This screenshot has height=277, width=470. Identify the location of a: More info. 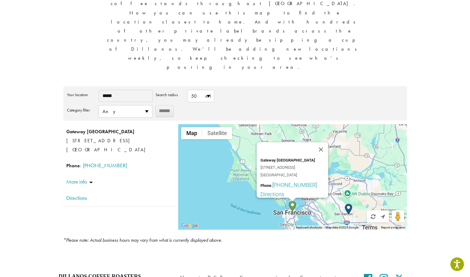
(80, 181).